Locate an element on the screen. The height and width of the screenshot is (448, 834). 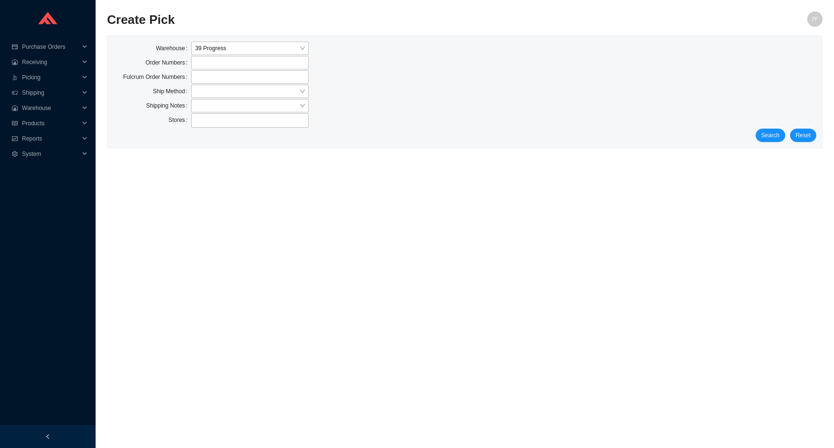
label: Order Numbers is located at coordinates (168, 63).